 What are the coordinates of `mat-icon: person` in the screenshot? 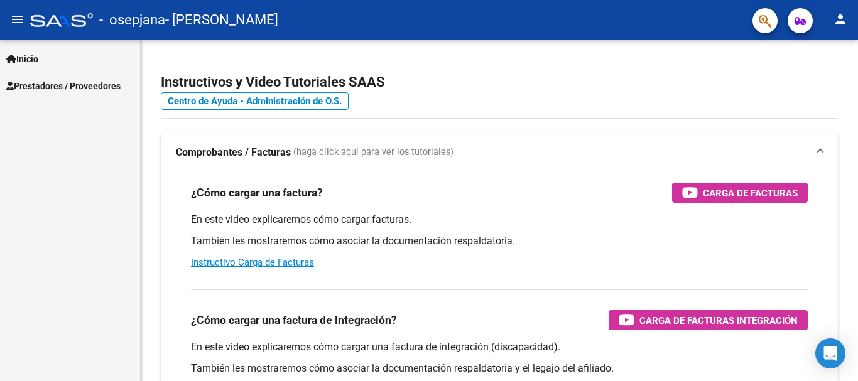 It's located at (841, 19).